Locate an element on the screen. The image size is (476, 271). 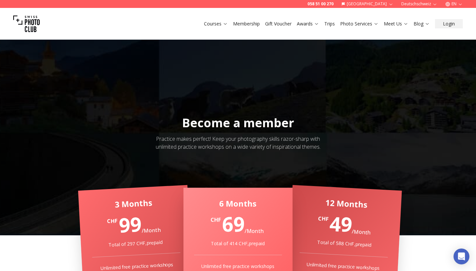
button: Courses is located at coordinates (216, 24).